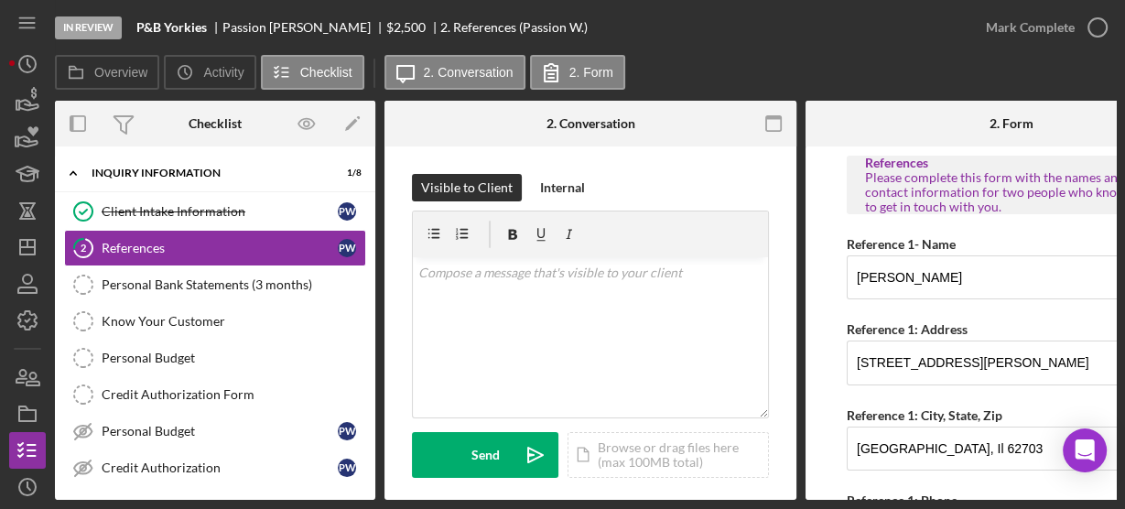 The image size is (1125, 509). What do you see at coordinates (171, 27) in the screenshot?
I see `b: P&B Yorkies` at bounding box center [171, 27].